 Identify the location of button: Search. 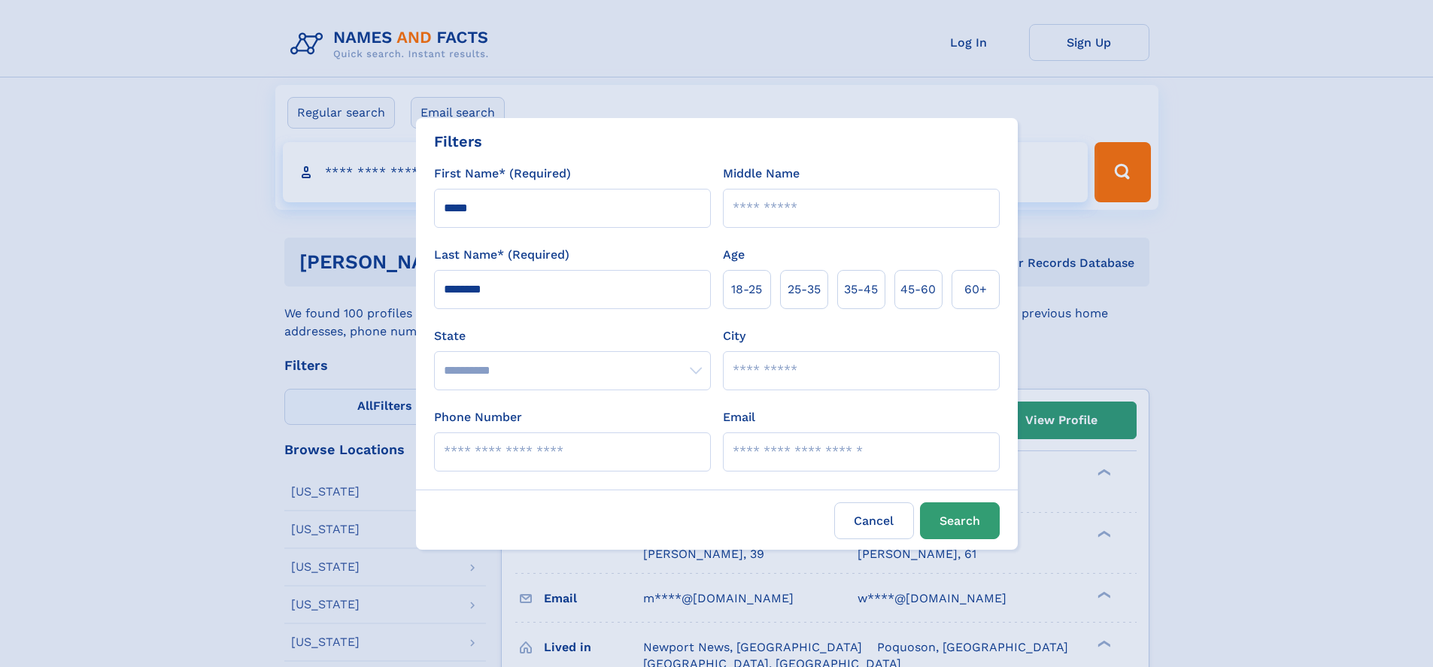
(960, 521).